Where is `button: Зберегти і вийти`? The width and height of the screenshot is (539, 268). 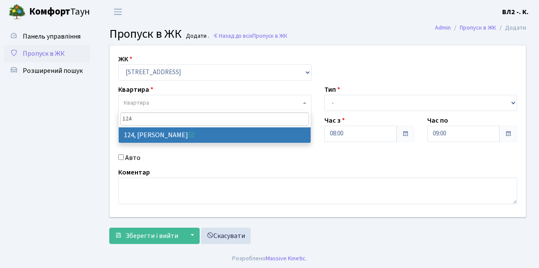 button: Зберегти і вийти is located at coordinates (147, 236).